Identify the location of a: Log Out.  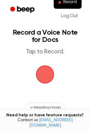
(70, 16).